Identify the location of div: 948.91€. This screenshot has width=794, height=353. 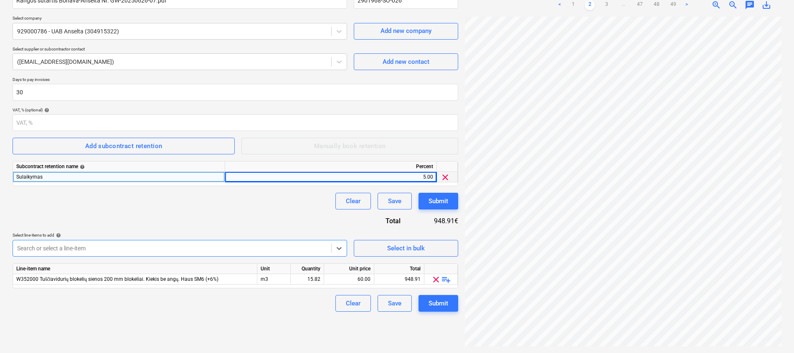
(436, 221).